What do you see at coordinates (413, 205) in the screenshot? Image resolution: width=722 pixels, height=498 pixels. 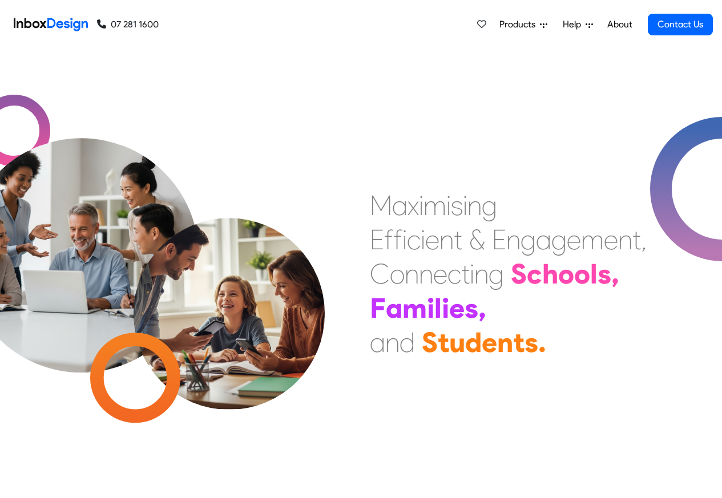 I see `div: x` at bounding box center [413, 205].